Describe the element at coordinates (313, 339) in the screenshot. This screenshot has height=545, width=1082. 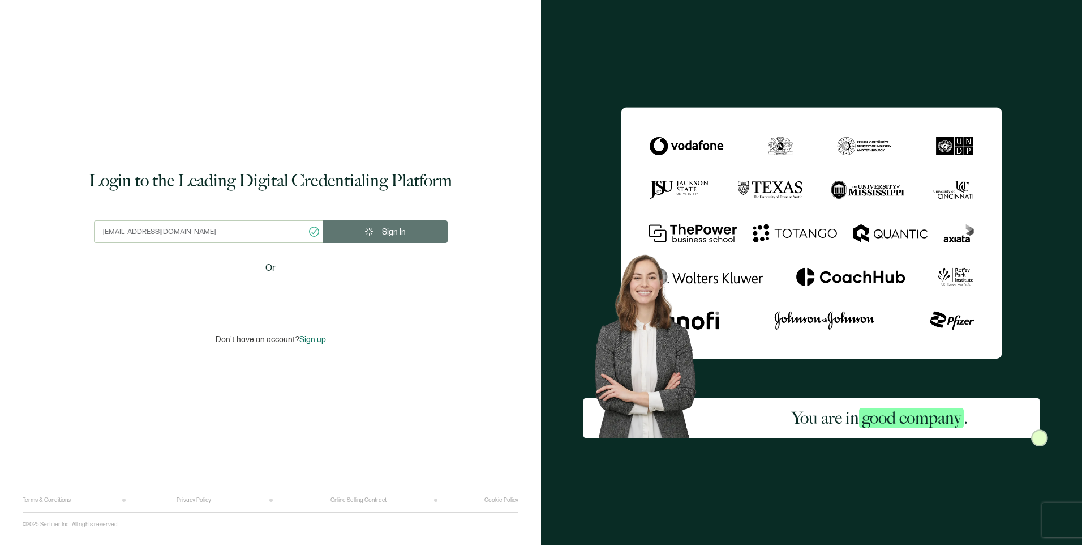
I see `span: Sign up` at that location.